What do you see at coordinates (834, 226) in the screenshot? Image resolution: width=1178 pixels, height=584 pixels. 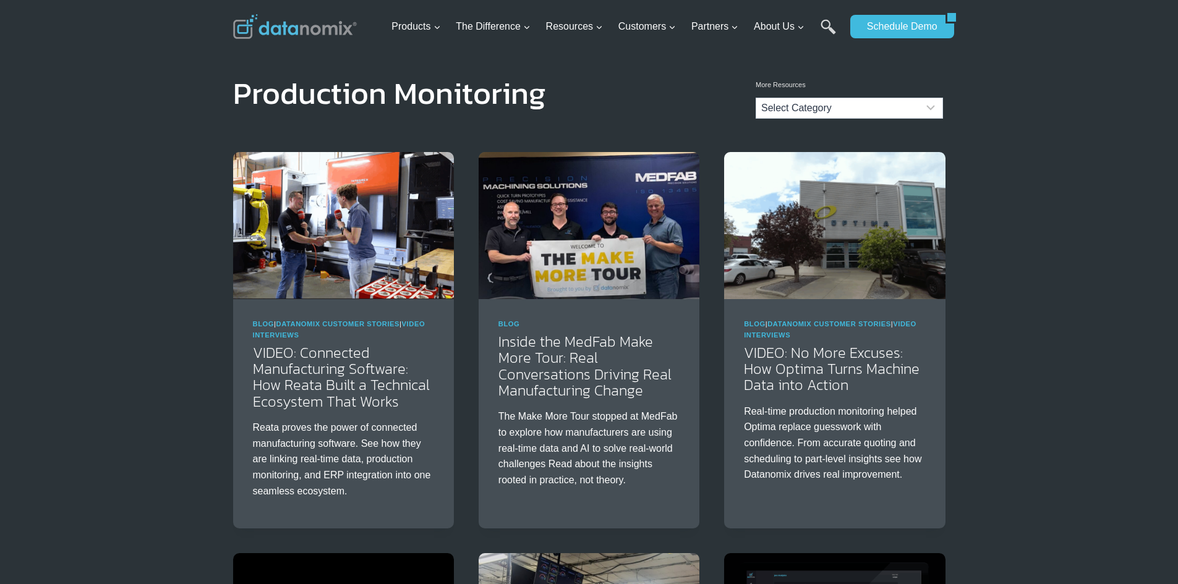 I see `img: Discover how Optima Manufacturing uses Datanomix to turn raw machine data into real-time insights...` at bounding box center [834, 226].